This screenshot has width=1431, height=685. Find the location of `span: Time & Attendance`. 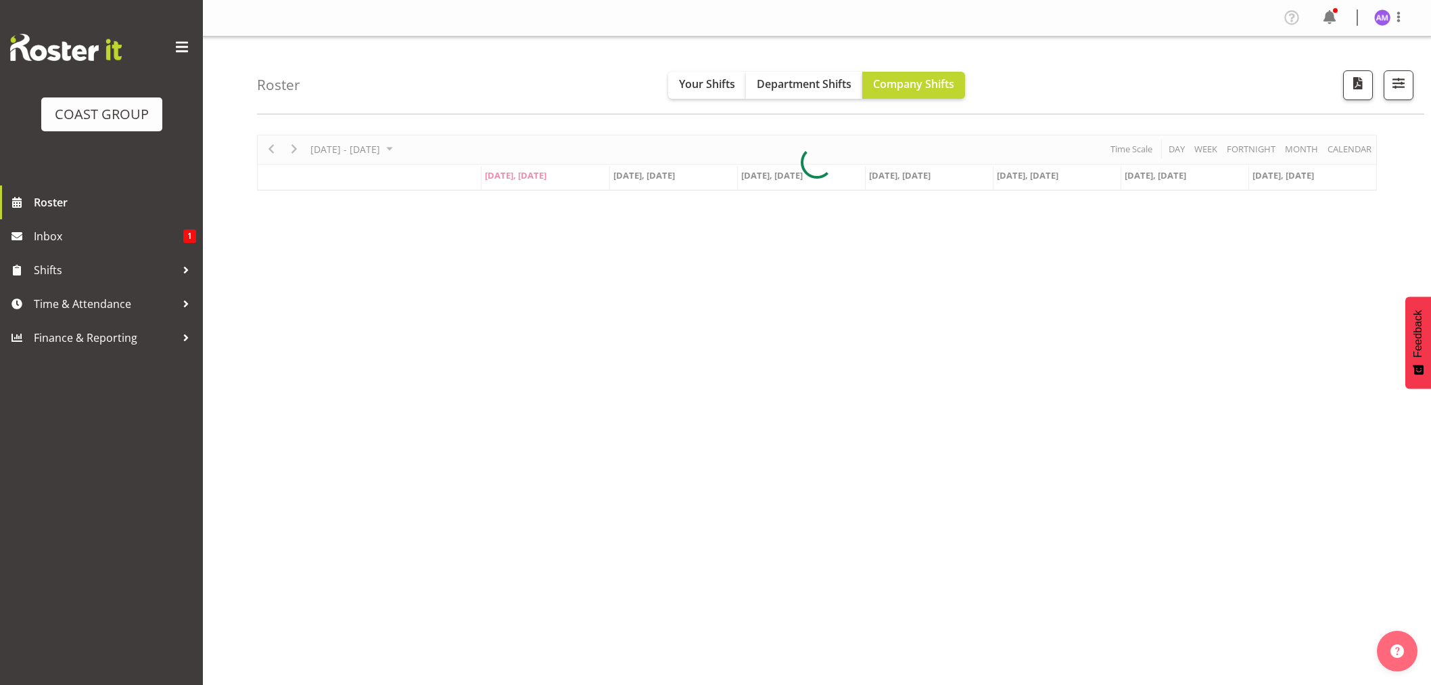

span: Time & Attendance is located at coordinates (105, 304).